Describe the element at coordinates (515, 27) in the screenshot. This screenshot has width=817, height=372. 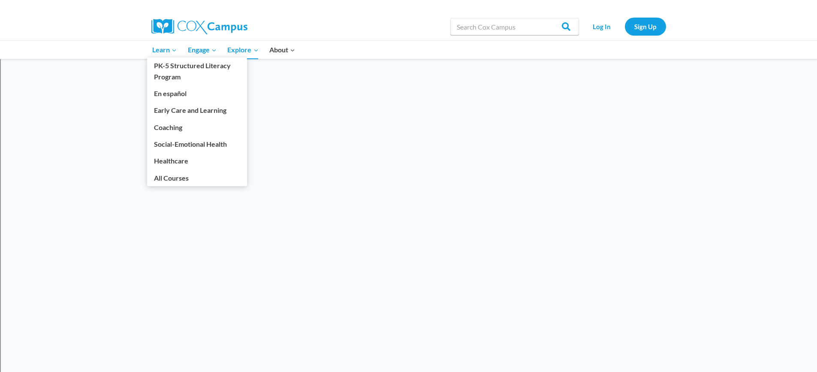
I see `input: Search Cox Campus` at that location.